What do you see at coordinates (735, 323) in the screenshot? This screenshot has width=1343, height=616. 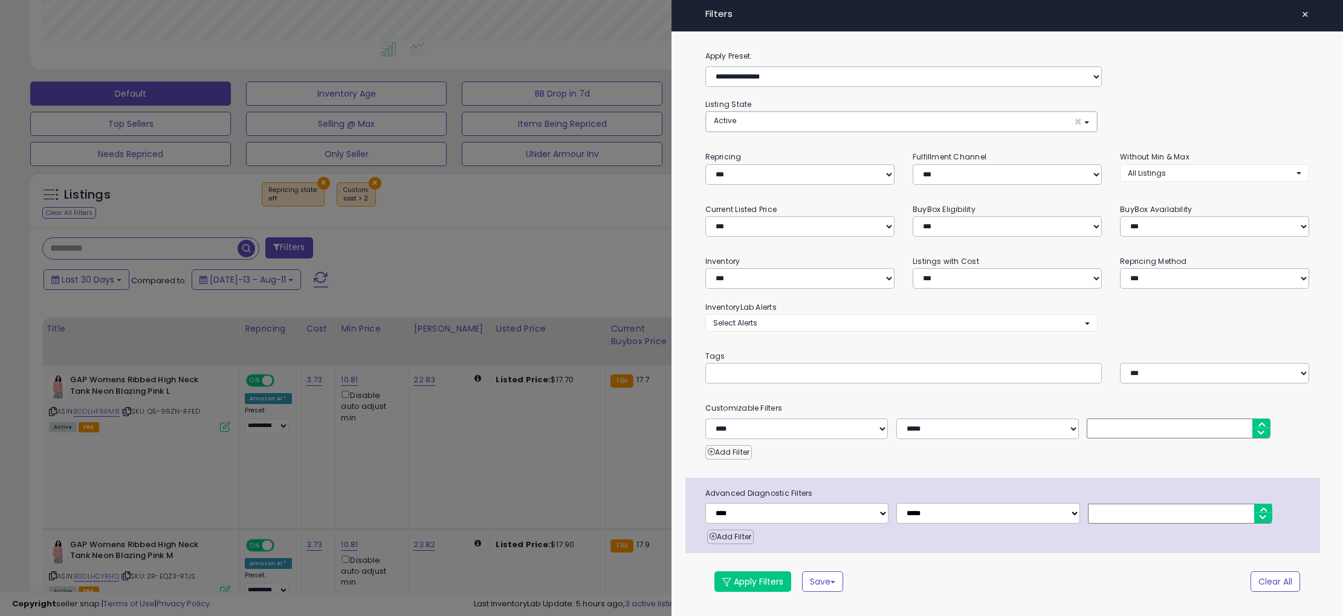 I see `span: Select Alerts` at bounding box center [735, 323].